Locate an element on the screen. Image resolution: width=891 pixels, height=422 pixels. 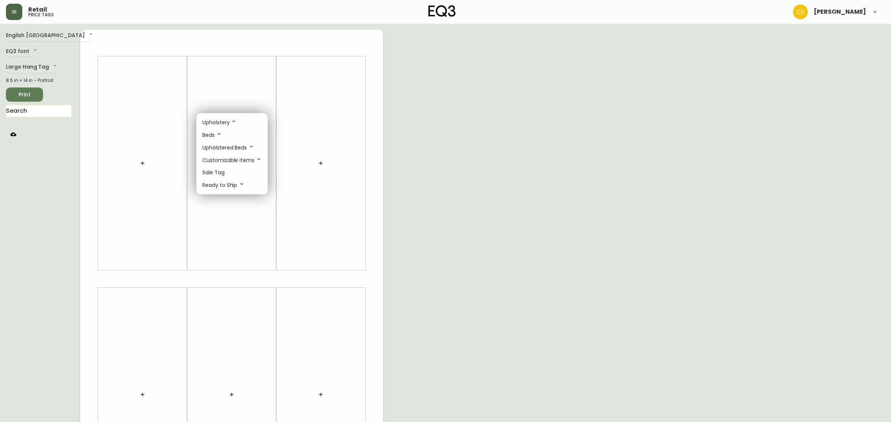
p: Upholstery is located at coordinates (219, 123).